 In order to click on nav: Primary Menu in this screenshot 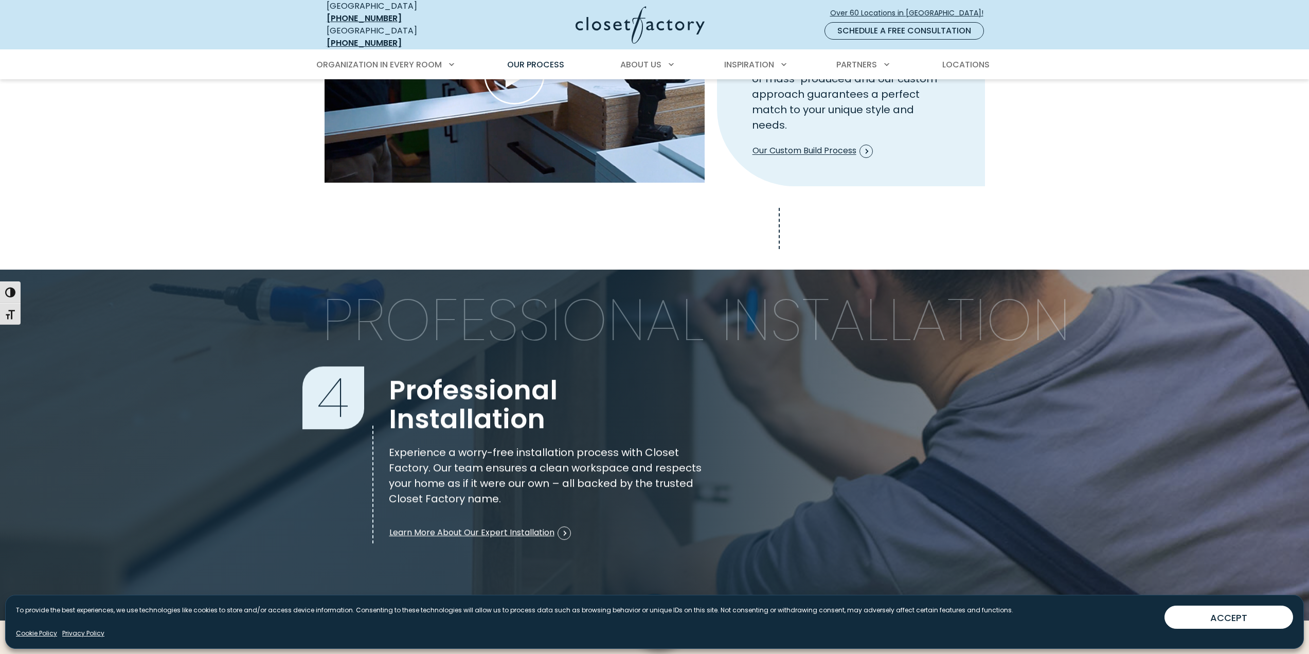, I will do `click(655, 65)`.